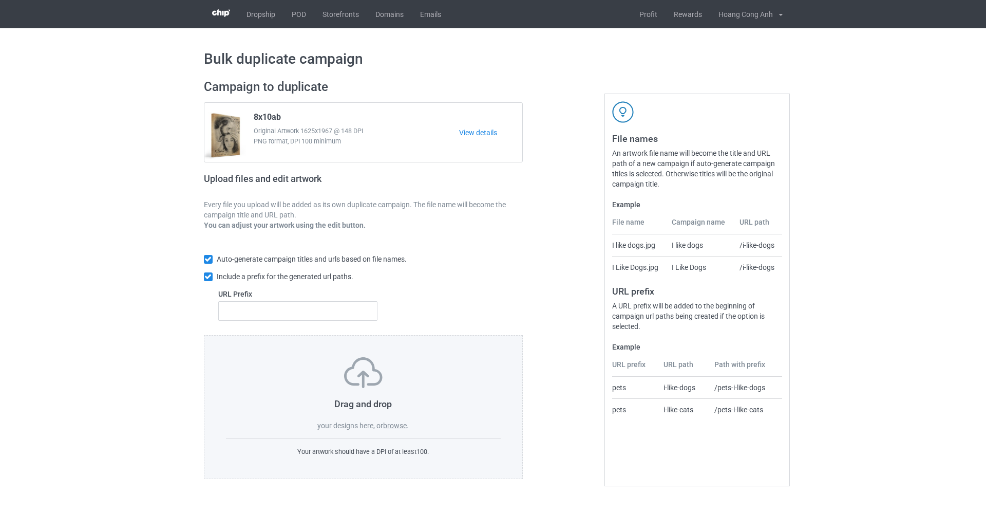  What do you see at coordinates (635, 368) in the screenshot?
I see `th: URL prefix` at bounding box center [635, 368].